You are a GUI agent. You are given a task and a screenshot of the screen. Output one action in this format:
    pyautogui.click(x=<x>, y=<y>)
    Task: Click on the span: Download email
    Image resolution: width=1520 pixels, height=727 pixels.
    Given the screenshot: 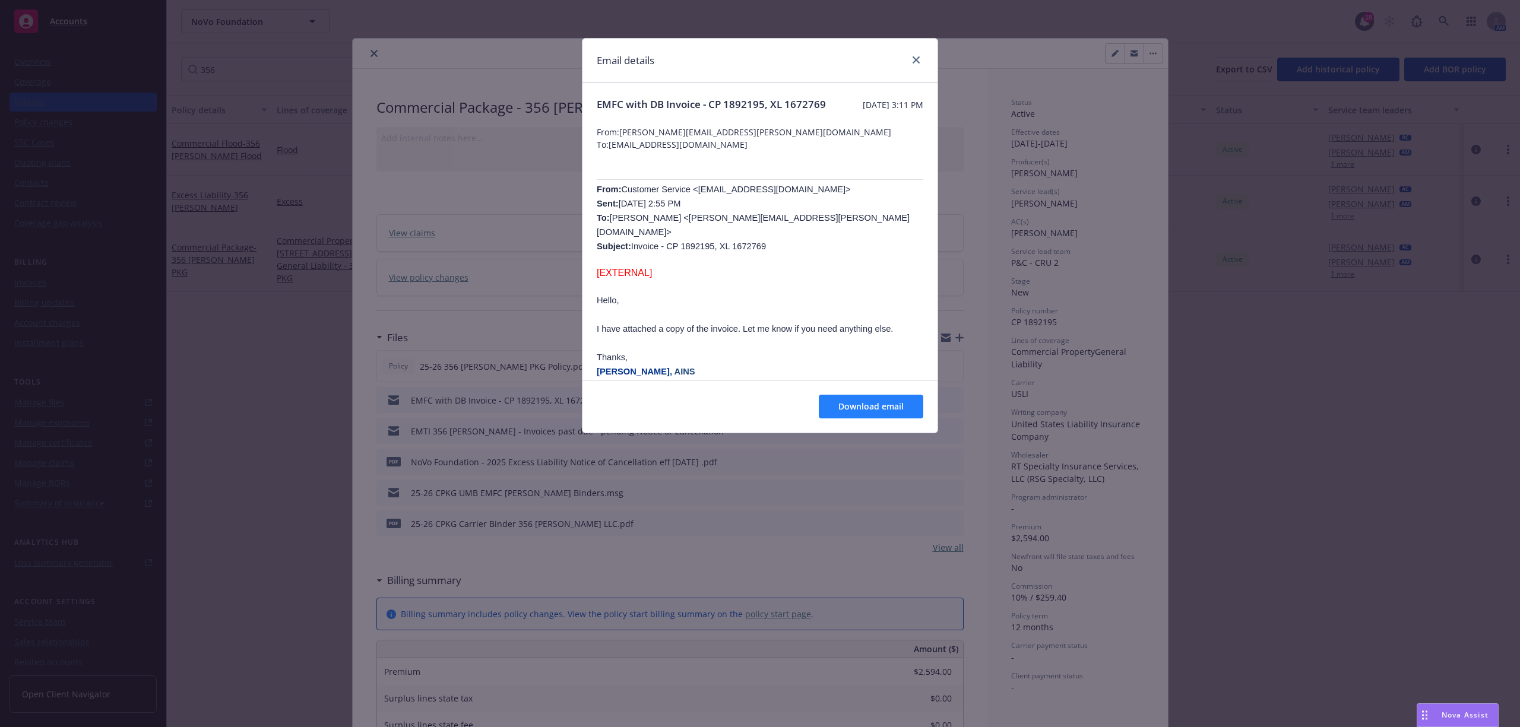 What is the action you would take?
    pyautogui.click(x=871, y=406)
    